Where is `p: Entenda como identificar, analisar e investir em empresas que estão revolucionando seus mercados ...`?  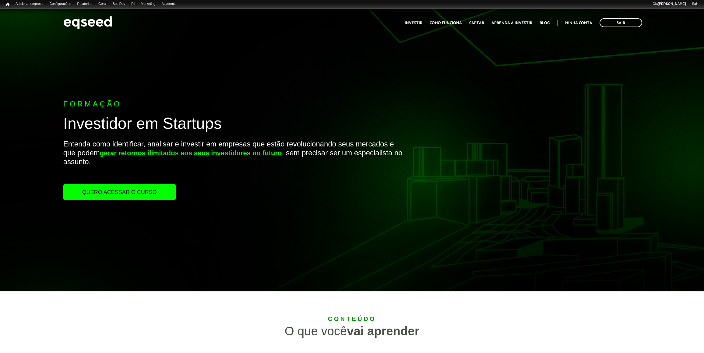
p: Entenda como identificar, analisar e investir em empresas que estão revolucionando seus mercados ... is located at coordinates (235, 162).